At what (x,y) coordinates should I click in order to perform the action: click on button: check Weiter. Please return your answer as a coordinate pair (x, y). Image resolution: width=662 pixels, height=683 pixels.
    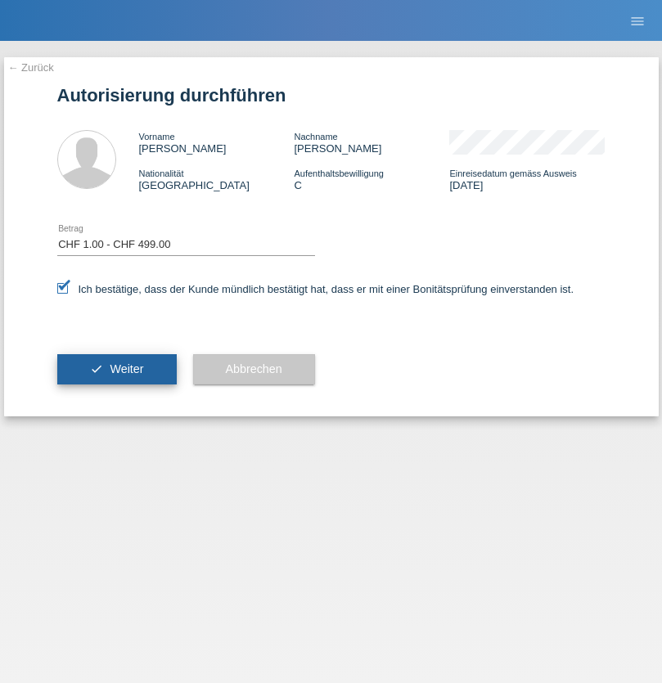
    Looking at the image, I should click on (117, 370).